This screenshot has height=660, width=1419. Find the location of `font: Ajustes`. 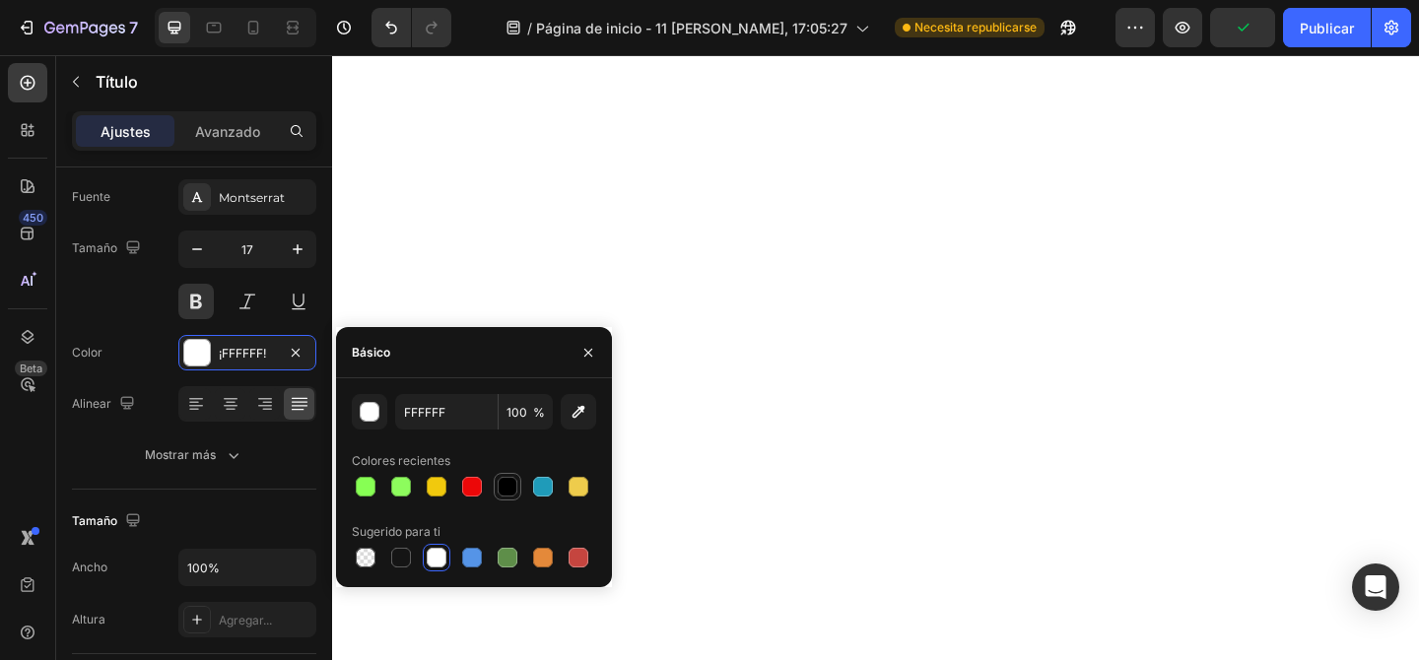

font: Ajustes is located at coordinates (125, 131).